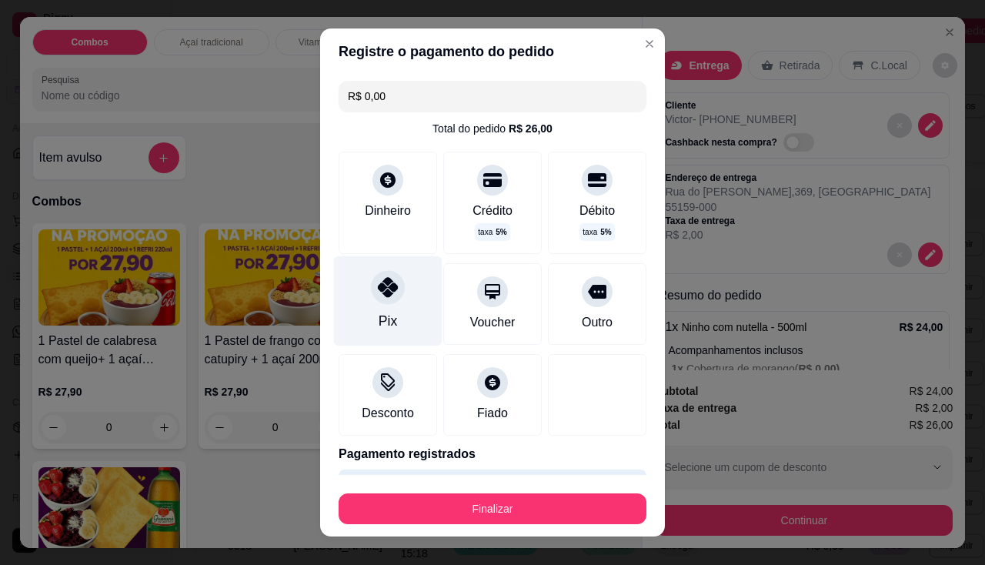 Image resolution: width=985 pixels, height=565 pixels. I want to click on p: Pagamento registrados, so click(493, 454).